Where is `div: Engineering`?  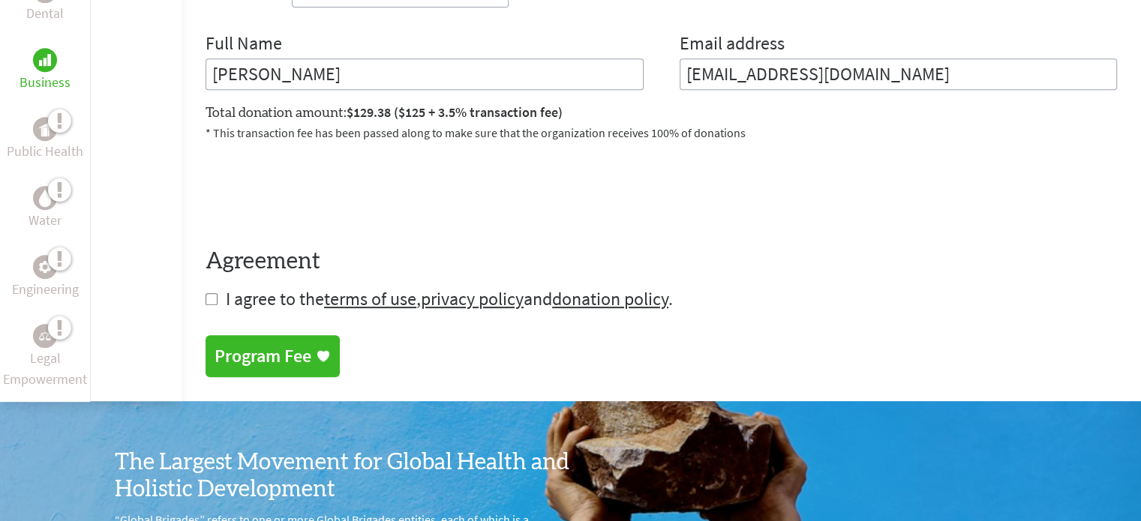
div: Engineering is located at coordinates (45, 267).